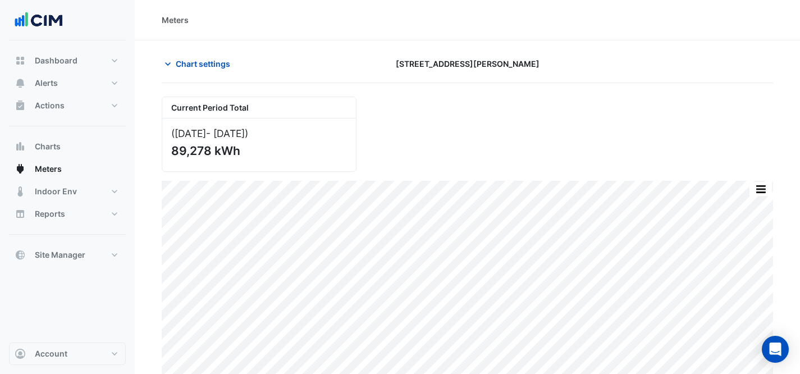 The width and height of the screenshot is (800, 374). I want to click on div: Current Period Total, so click(259, 108).